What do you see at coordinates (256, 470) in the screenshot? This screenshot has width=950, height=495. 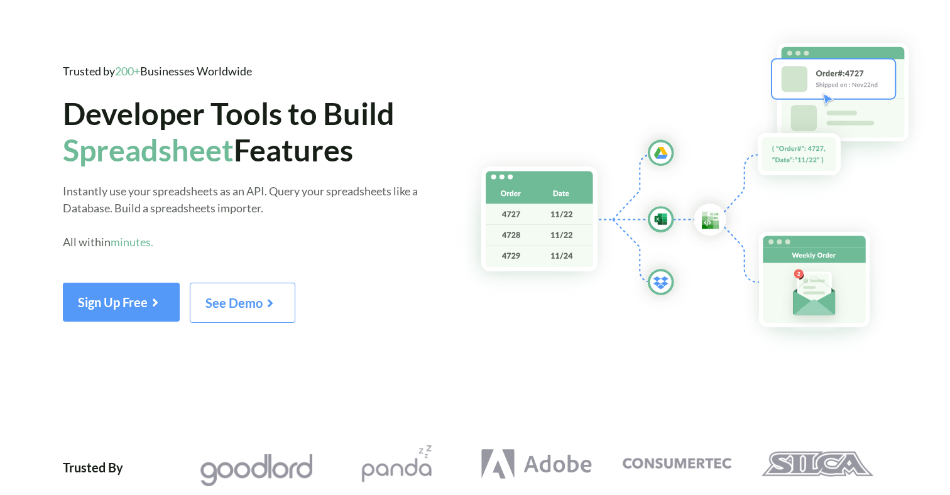 I see `img: Goodlord Logo` at bounding box center [256, 470].